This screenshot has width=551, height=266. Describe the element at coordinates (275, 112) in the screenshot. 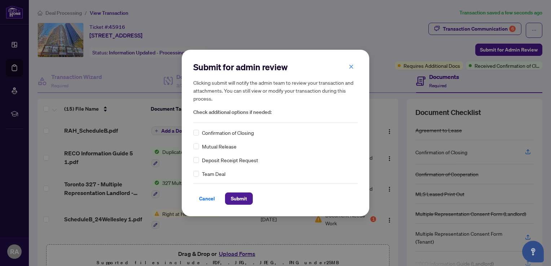

I see `span: Check additional options if needed:` at that location.